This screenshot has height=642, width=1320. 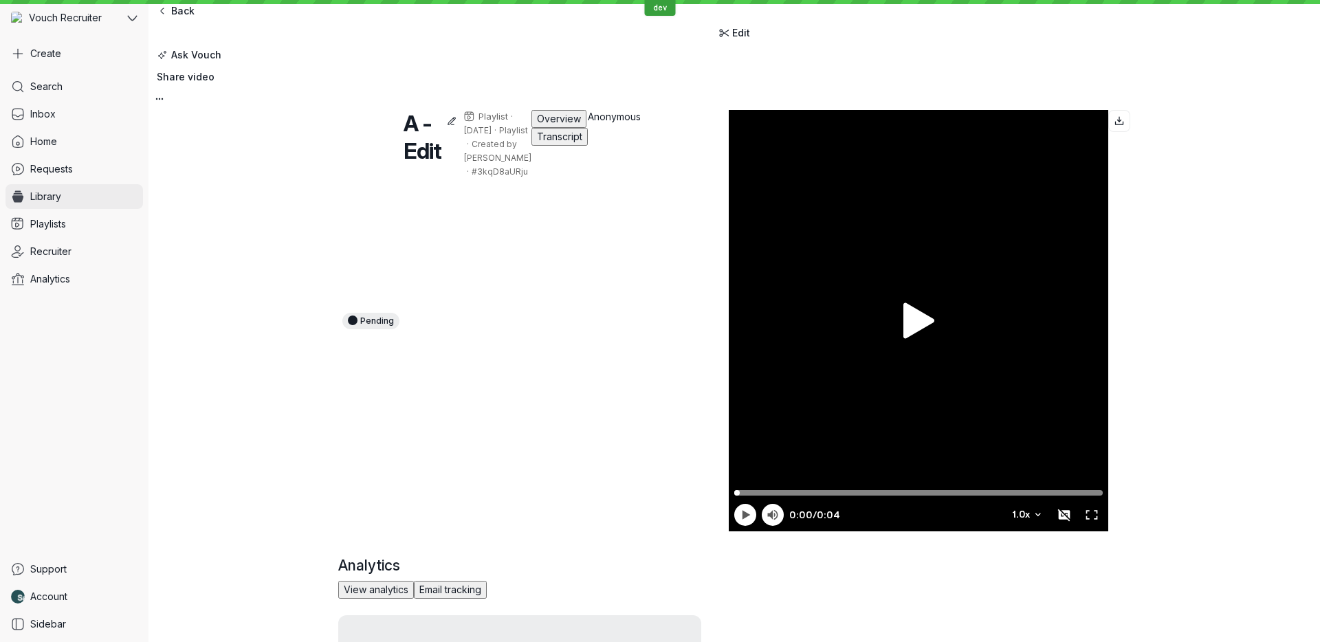 What do you see at coordinates (74, 279) in the screenshot?
I see `a: Analytics` at bounding box center [74, 279].